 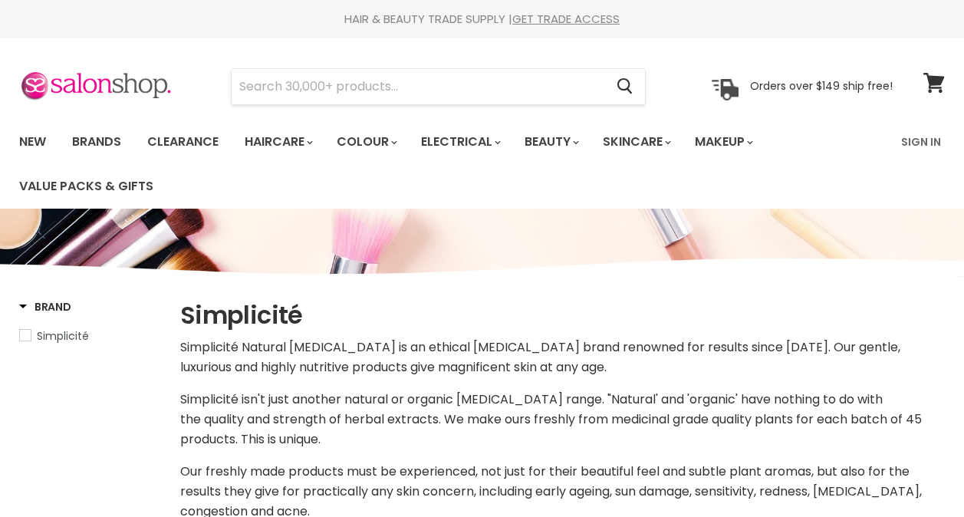 What do you see at coordinates (636, 142) in the screenshot?
I see `a: Skincare` at bounding box center [636, 142].